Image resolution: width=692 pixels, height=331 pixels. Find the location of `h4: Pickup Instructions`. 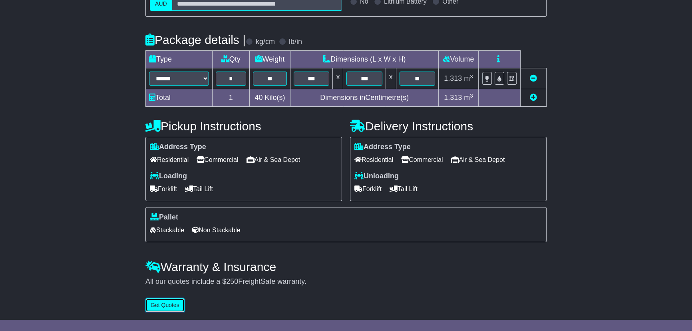

h4: Pickup Instructions is located at coordinates (244, 126).